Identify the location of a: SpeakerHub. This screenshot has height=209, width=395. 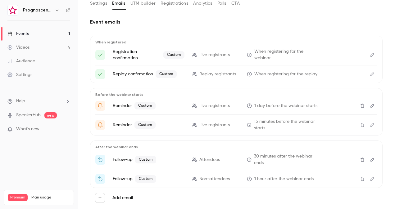
(28, 115).